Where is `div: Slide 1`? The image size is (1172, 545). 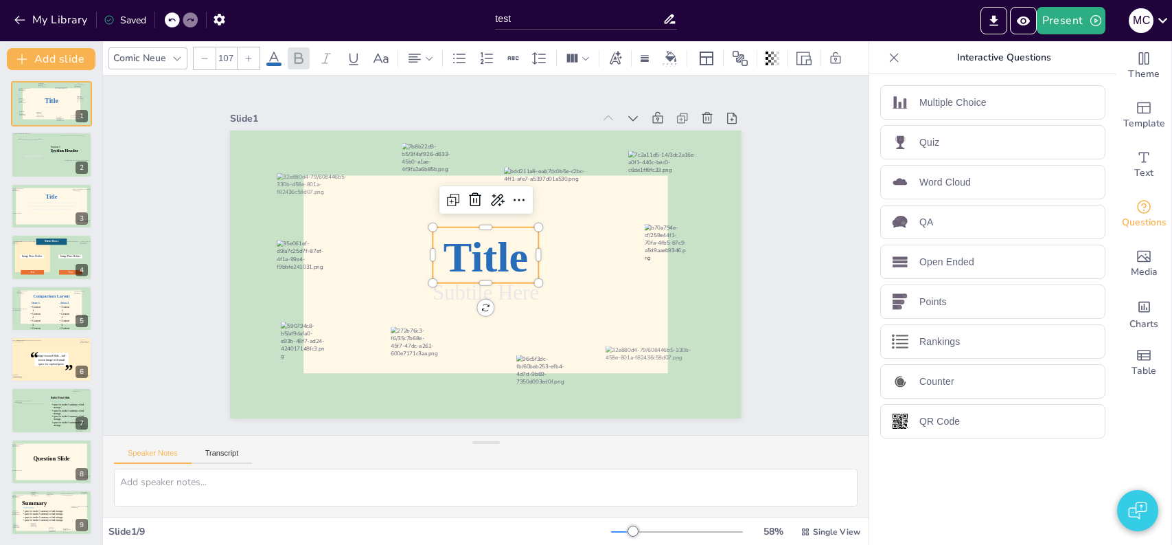 div: Slide 1 is located at coordinates (411, 118).